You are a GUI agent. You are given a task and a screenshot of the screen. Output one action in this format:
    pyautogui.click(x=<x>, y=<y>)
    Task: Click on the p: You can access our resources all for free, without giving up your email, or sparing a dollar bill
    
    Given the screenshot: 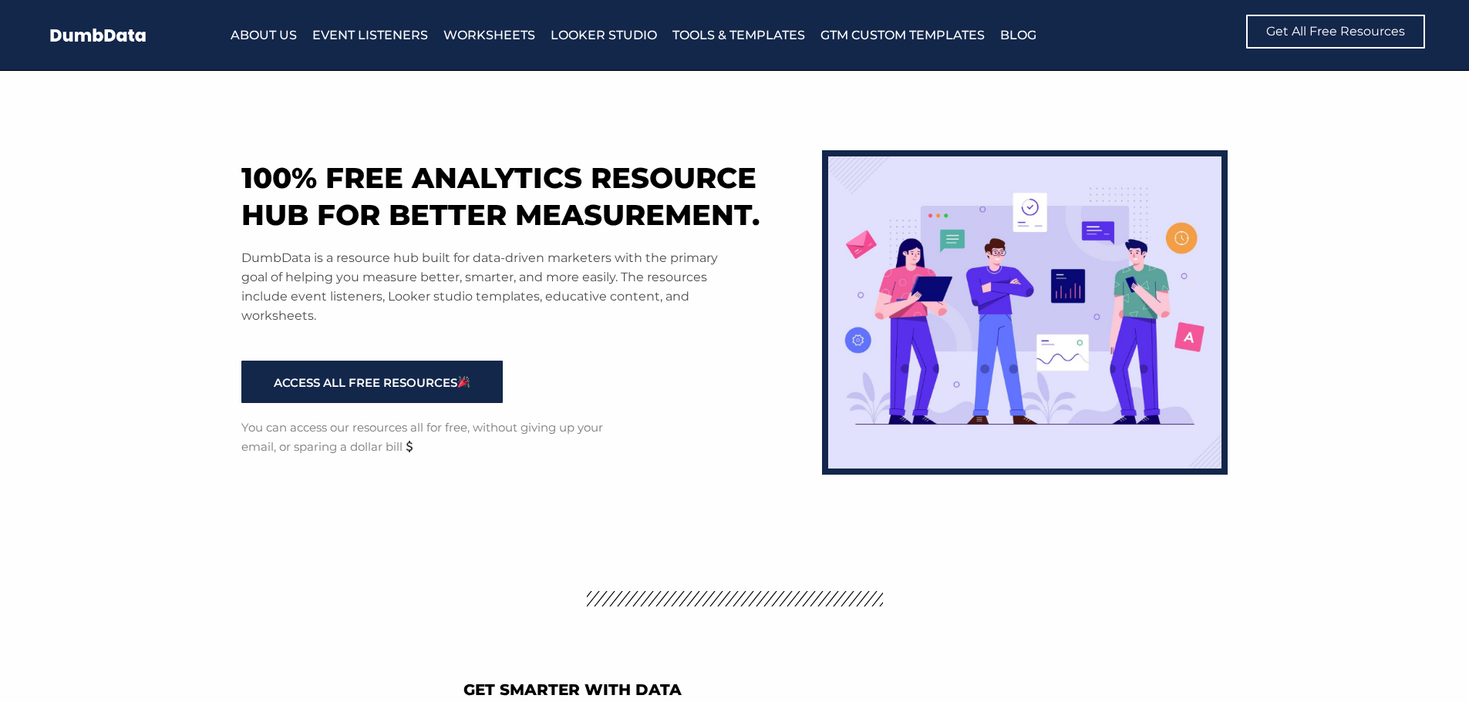 What is the action you would take?
    pyautogui.click(x=434, y=438)
    